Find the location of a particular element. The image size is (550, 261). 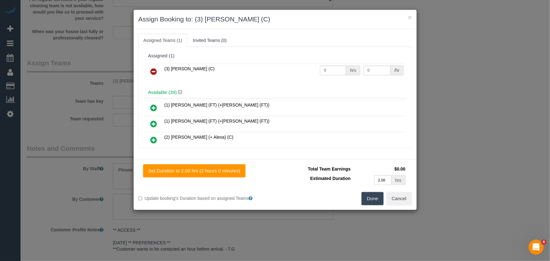

div: /hr is located at coordinates (396, 70).